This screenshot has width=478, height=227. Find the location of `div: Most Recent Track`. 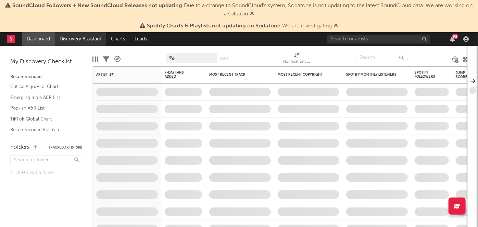

div: Most Recent Track is located at coordinates (235, 75).